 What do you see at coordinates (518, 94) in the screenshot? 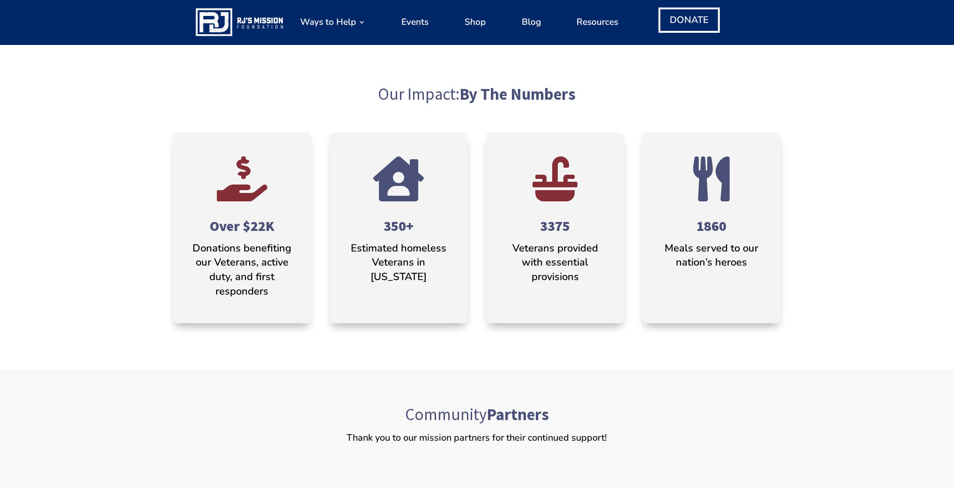
I see `strong: By The Numbers` at bounding box center [518, 94].